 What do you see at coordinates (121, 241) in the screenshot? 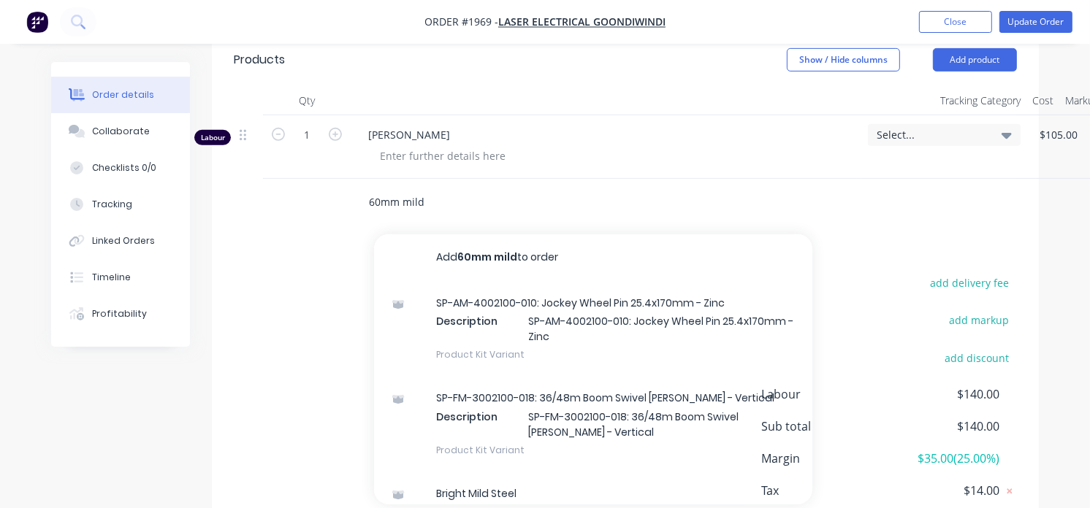
I see `button: Linked Orders` at bounding box center [121, 241].